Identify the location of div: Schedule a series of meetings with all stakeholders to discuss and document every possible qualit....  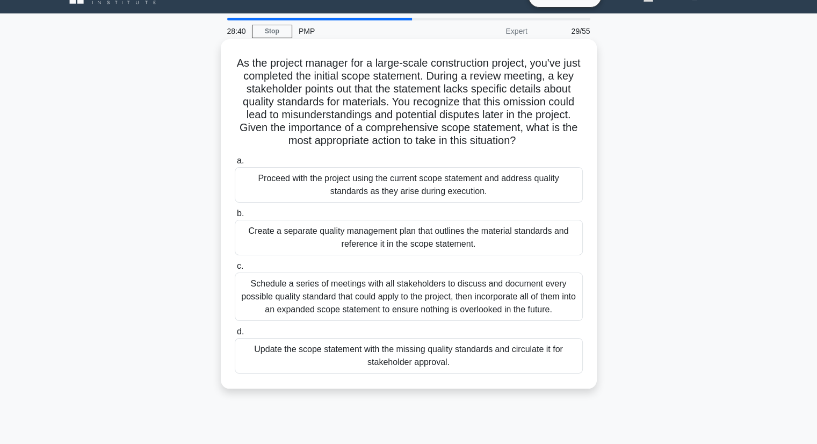
(409, 296).